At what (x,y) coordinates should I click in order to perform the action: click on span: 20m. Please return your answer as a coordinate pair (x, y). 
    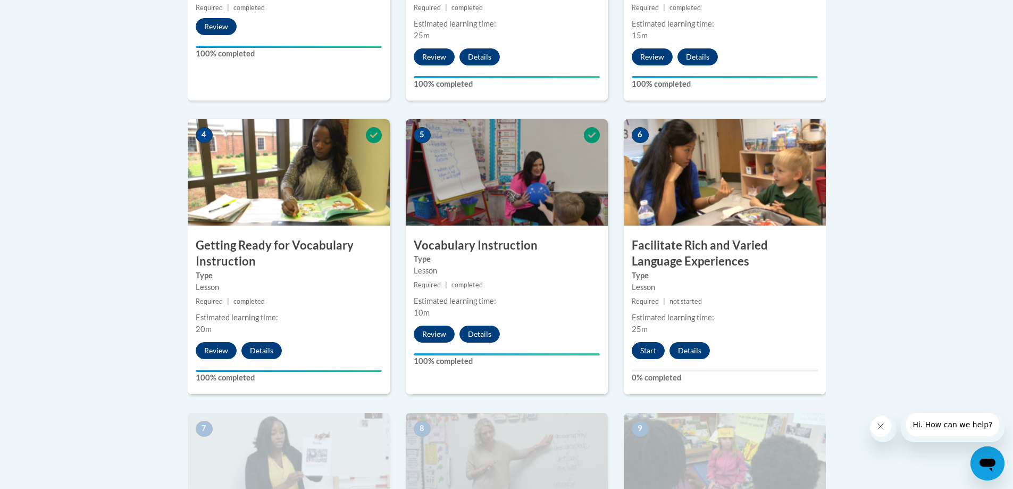
    Looking at the image, I should click on (204, 329).